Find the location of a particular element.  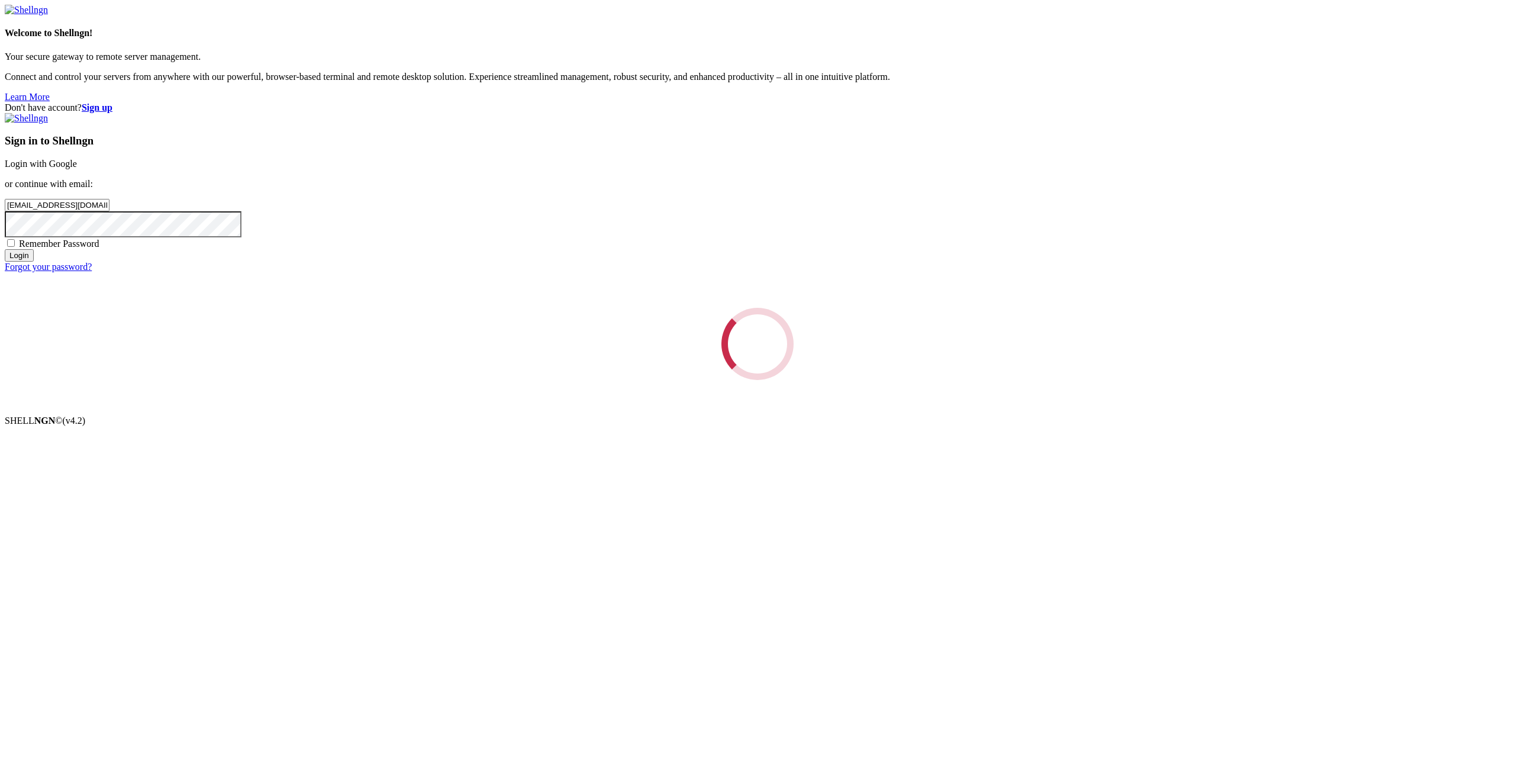

strong: Sign up is located at coordinates (97, 107).